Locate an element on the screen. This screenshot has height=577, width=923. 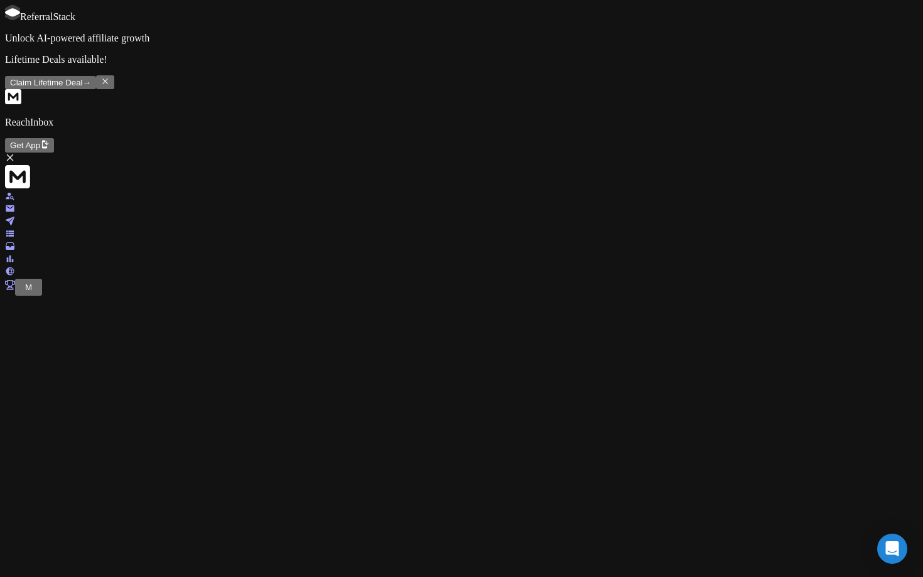
span: ReferralStack is located at coordinates (48, 16).